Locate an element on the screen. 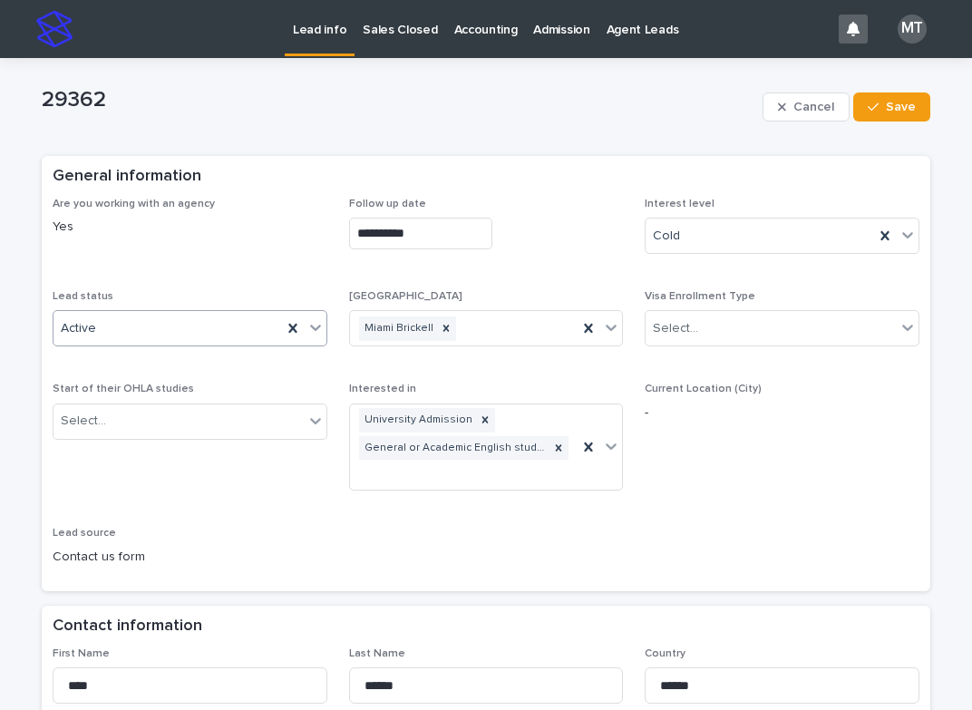  span: Save is located at coordinates (901, 107).